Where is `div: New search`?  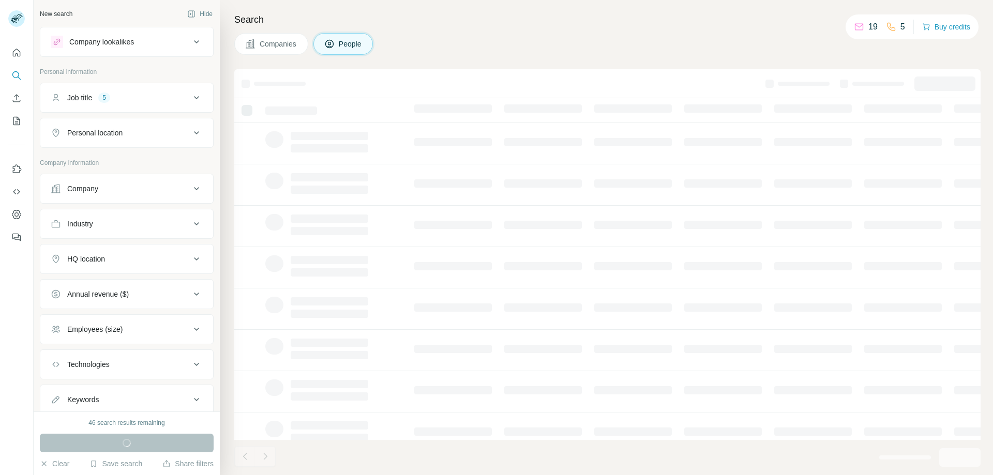 div: New search is located at coordinates (56, 14).